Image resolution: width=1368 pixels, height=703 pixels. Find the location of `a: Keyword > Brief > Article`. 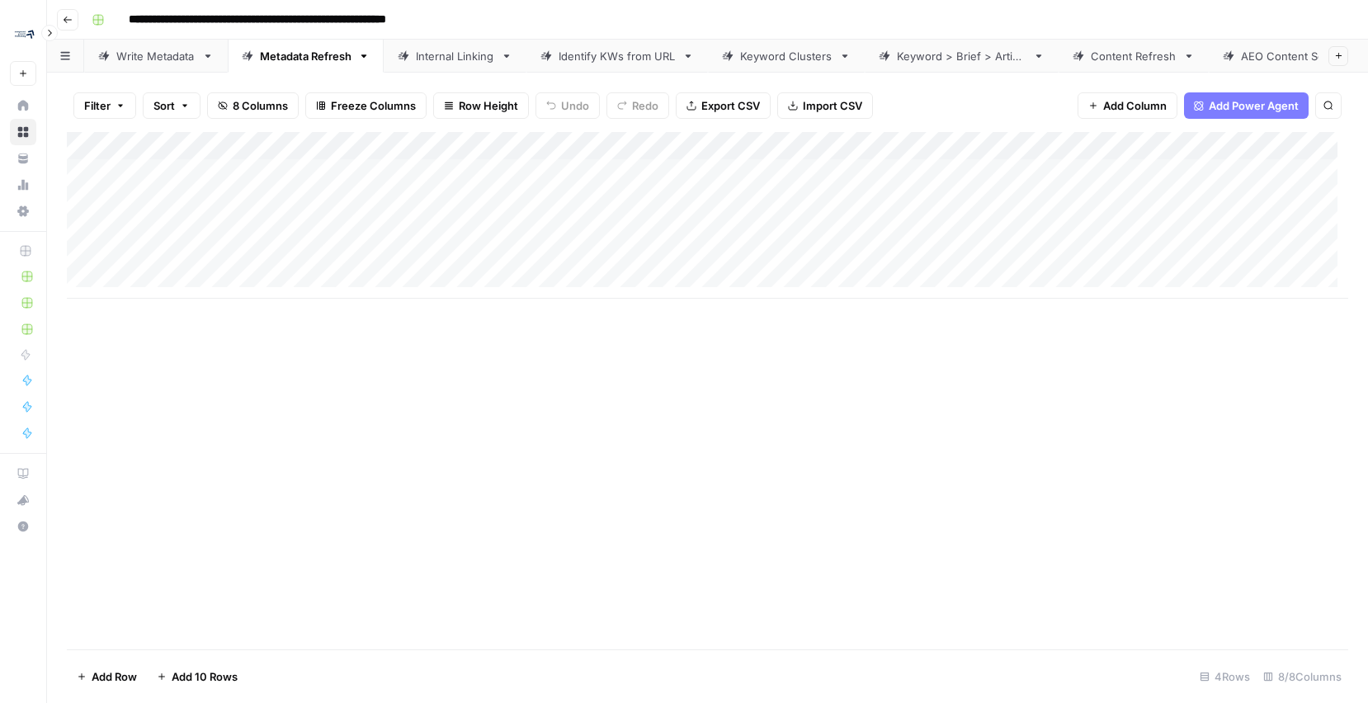

a: Keyword > Brief > Article is located at coordinates (961, 56).